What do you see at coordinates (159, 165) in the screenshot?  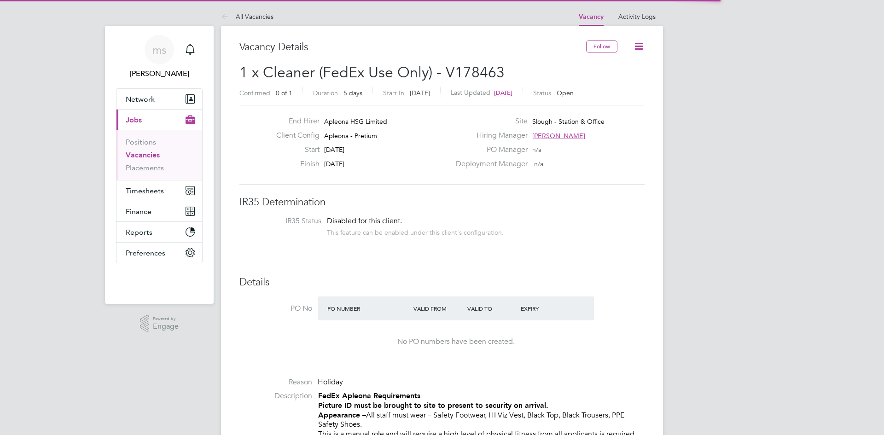 I see `nav: Main navigation` at bounding box center [159, 165].